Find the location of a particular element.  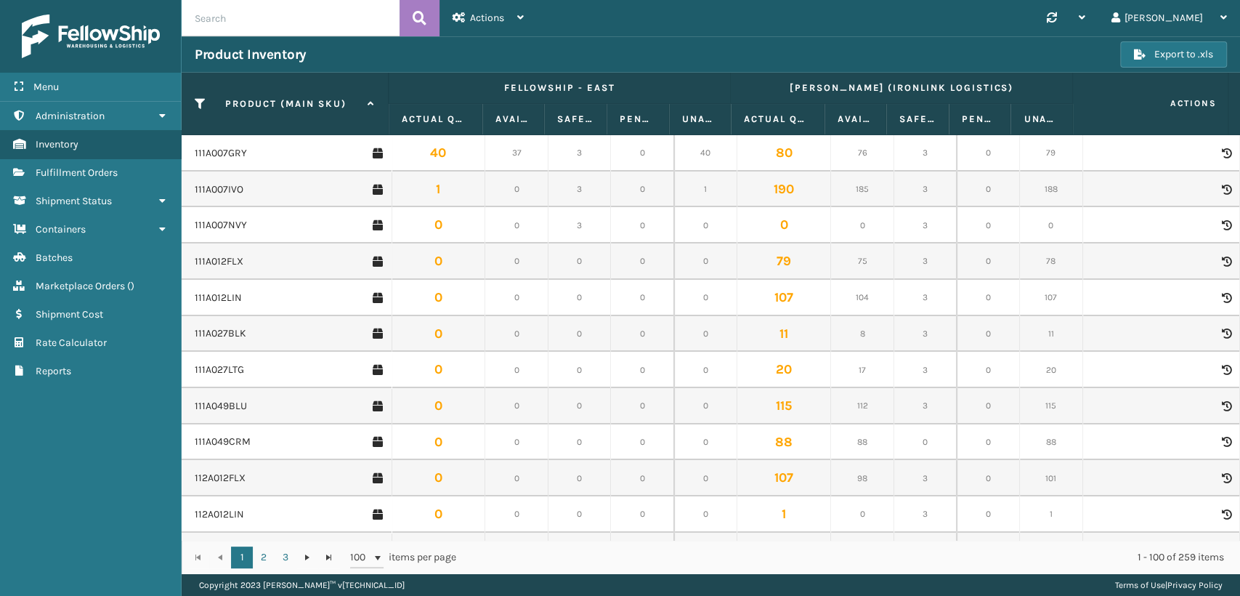

div: 1 - 100 of 259 items is located at coordinates (850, 557).